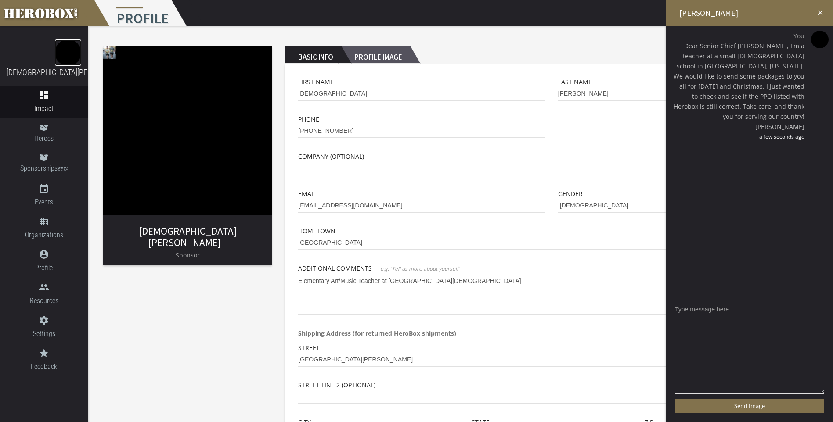 This screenshot has width=833, height=422. What do you see at coordinates (309, 119) in the screenshot?
I see `label: Phone` at bounding box center [309, 119].